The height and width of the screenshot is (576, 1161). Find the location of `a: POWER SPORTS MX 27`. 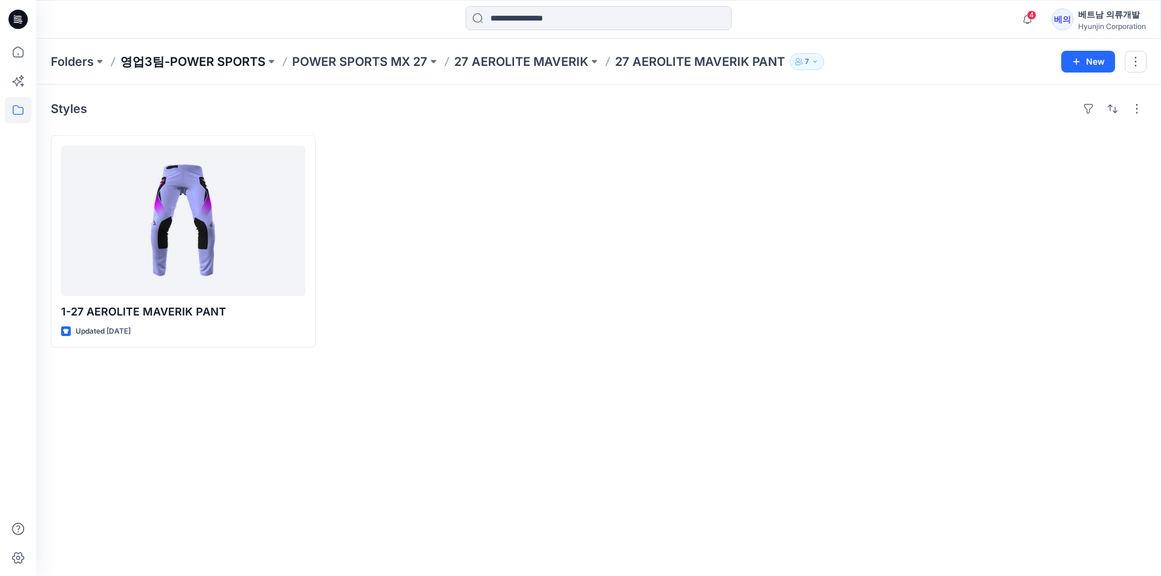

a: POWER SPORTS MX 27 is located at coordinates (360, 62).